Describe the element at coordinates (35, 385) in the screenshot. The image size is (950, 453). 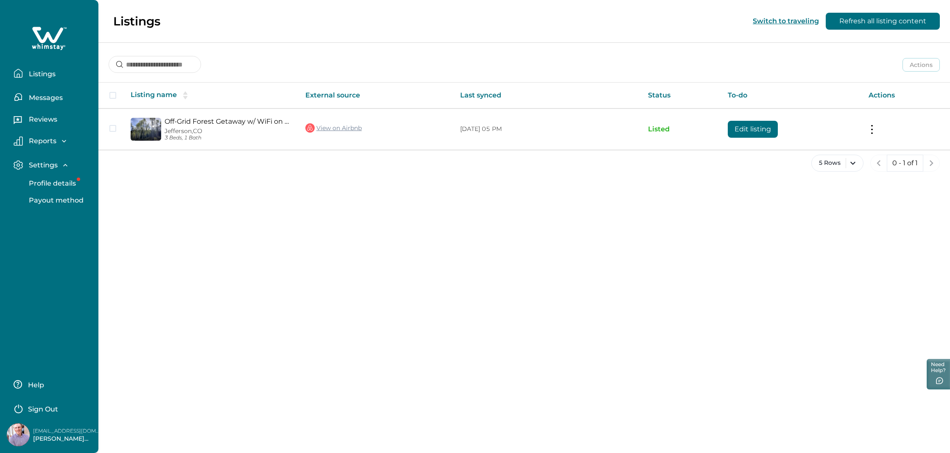
I see `p: Help` at that location.